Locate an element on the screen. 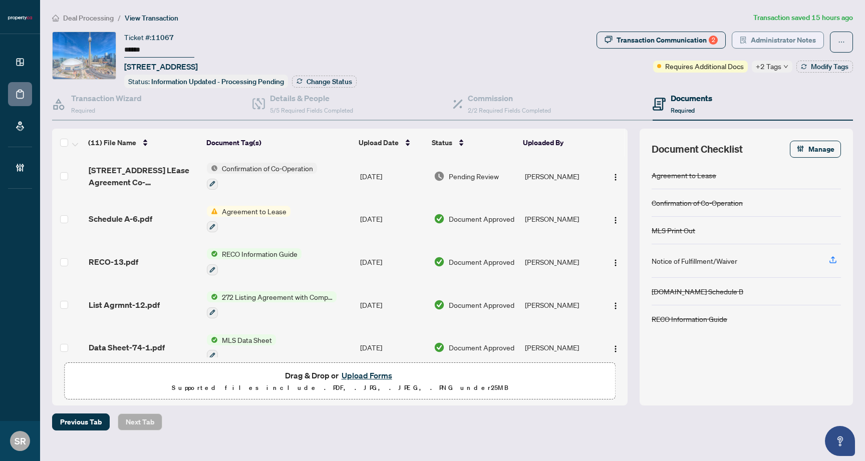 This screenshot has height=461, width=865. th: Upload Date is located at coordinates (391, 143).